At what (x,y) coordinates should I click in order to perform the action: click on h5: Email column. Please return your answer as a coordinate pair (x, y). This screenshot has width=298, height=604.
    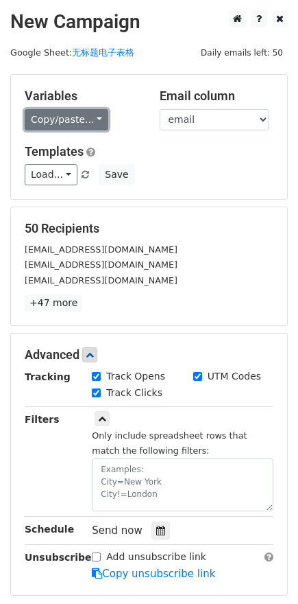
    Looking at the image, I should click on (217, 96).